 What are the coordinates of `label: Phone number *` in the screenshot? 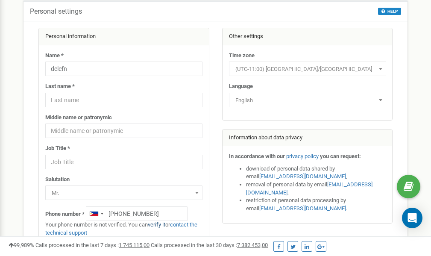 It's located at (65, 214).